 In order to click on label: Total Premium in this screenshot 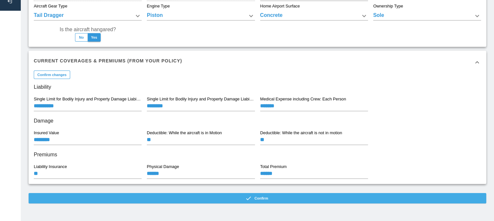, I will do `click(273, 166)`.